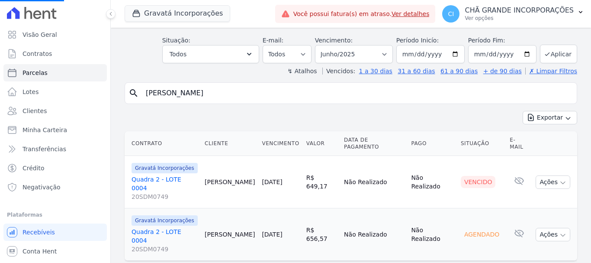 The height and width of the screenshot is (263, 591). What do you see at coordinates (551, 71) in the screenshot?
I see `a: ✗ Limpar Filtros` at bounding box center [551, 71].